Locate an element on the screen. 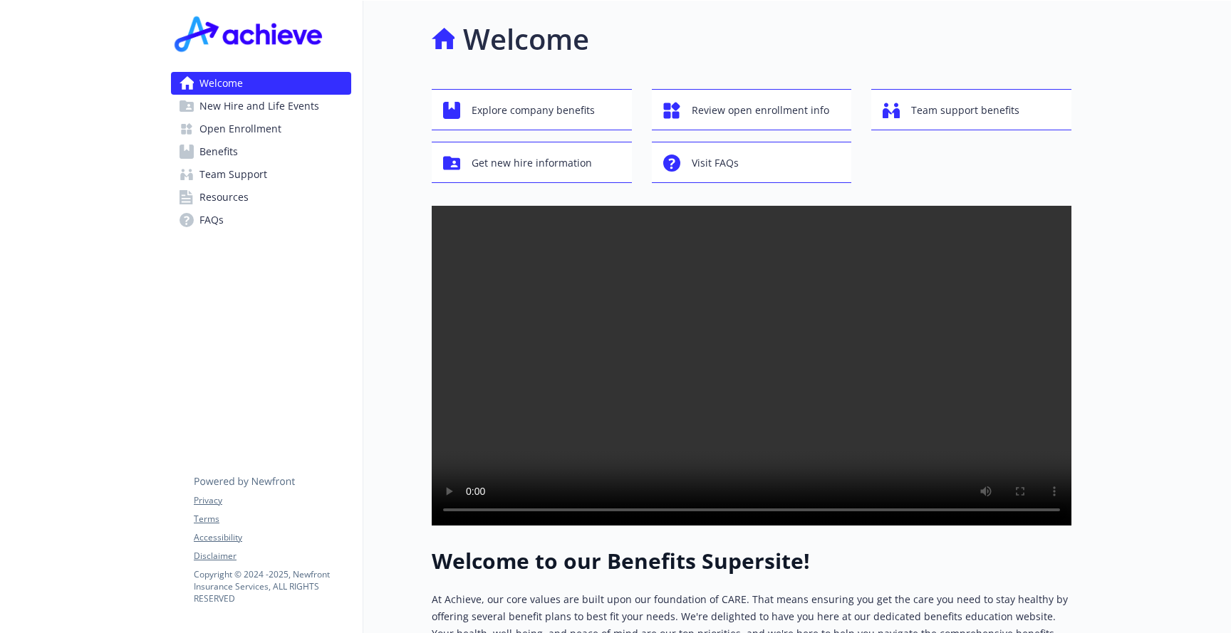 Image resolution: width=1231 pixels, height=633 pixels. h1: Welcome is located at coordinates (526, 39).